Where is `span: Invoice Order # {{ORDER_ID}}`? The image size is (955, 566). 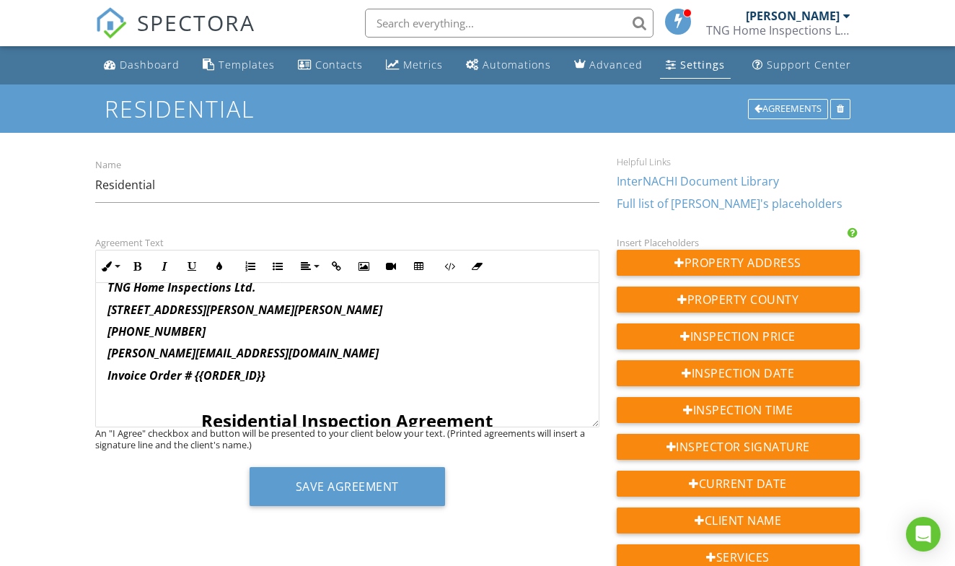 span: Invoice Order # {{ORDER_ID}} is located at coordinates (186, 375).